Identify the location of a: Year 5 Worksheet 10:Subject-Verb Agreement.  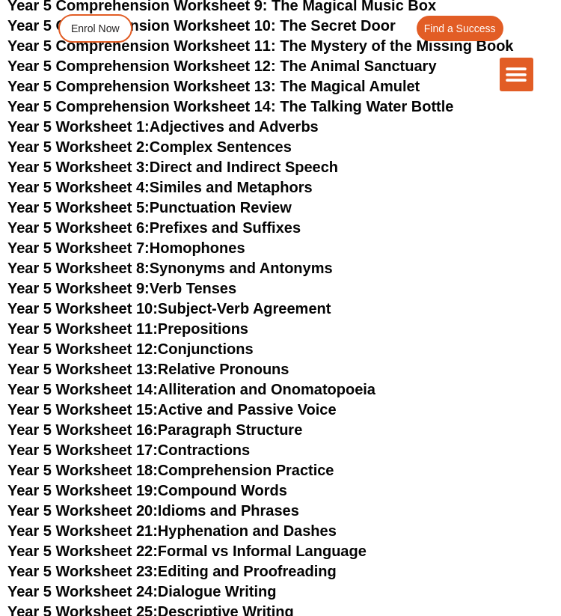
(169, 308).